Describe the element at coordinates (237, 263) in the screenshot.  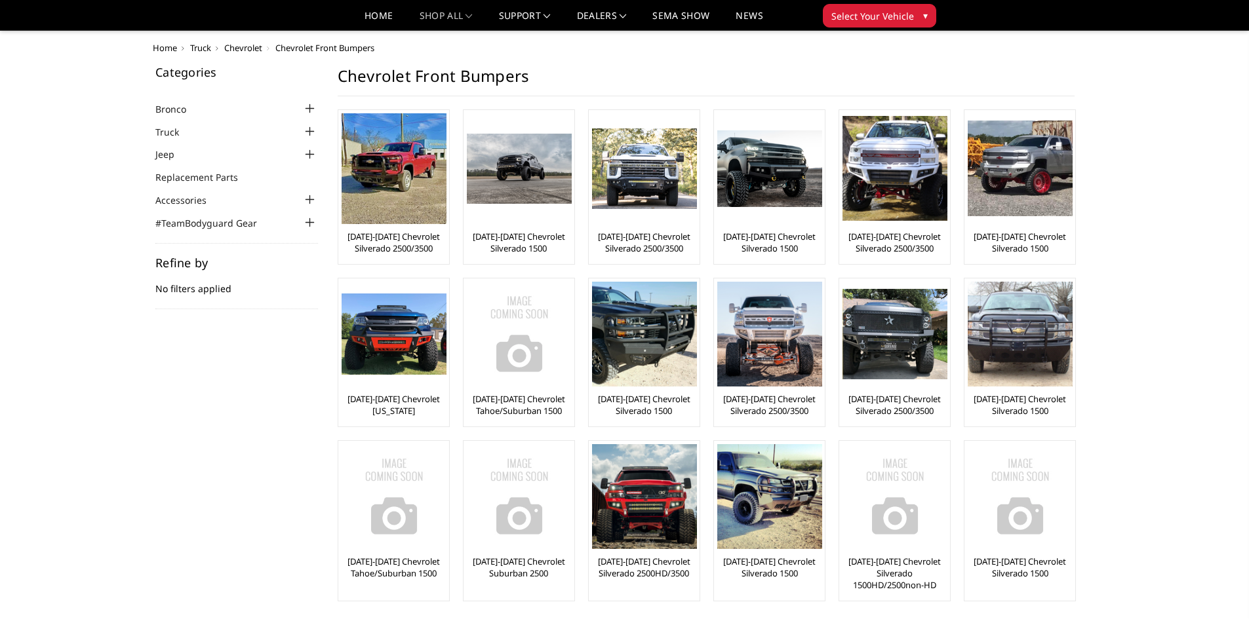
I see `h5: Refine by` at that location.